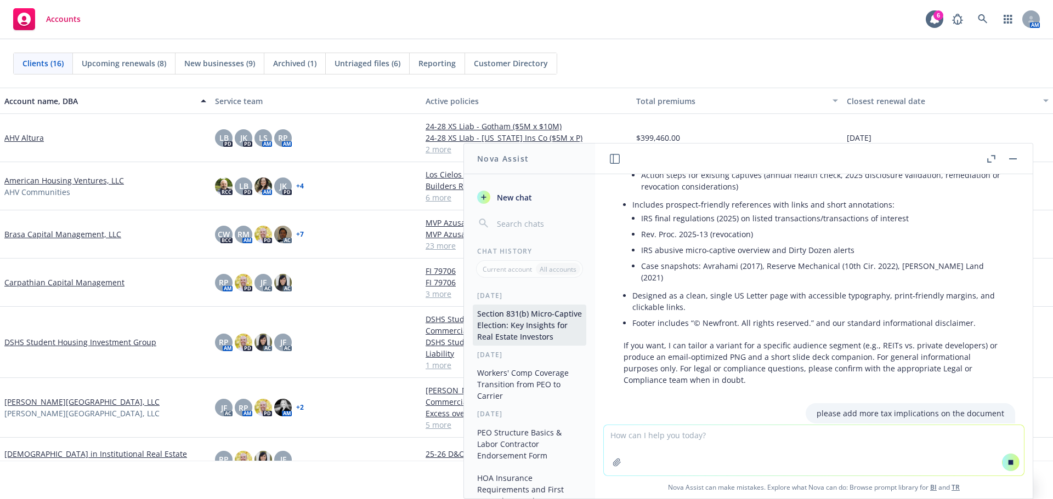 This screenshot has height=499, width=1053. What do you see at coordinates (513, 197) in the screenshot?
I see `span: New chat` at bounding box center [513, 197].